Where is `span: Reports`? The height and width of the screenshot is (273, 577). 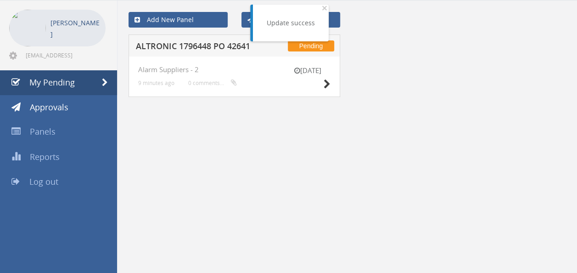 span: Reports is located at coordinates (45, 157).